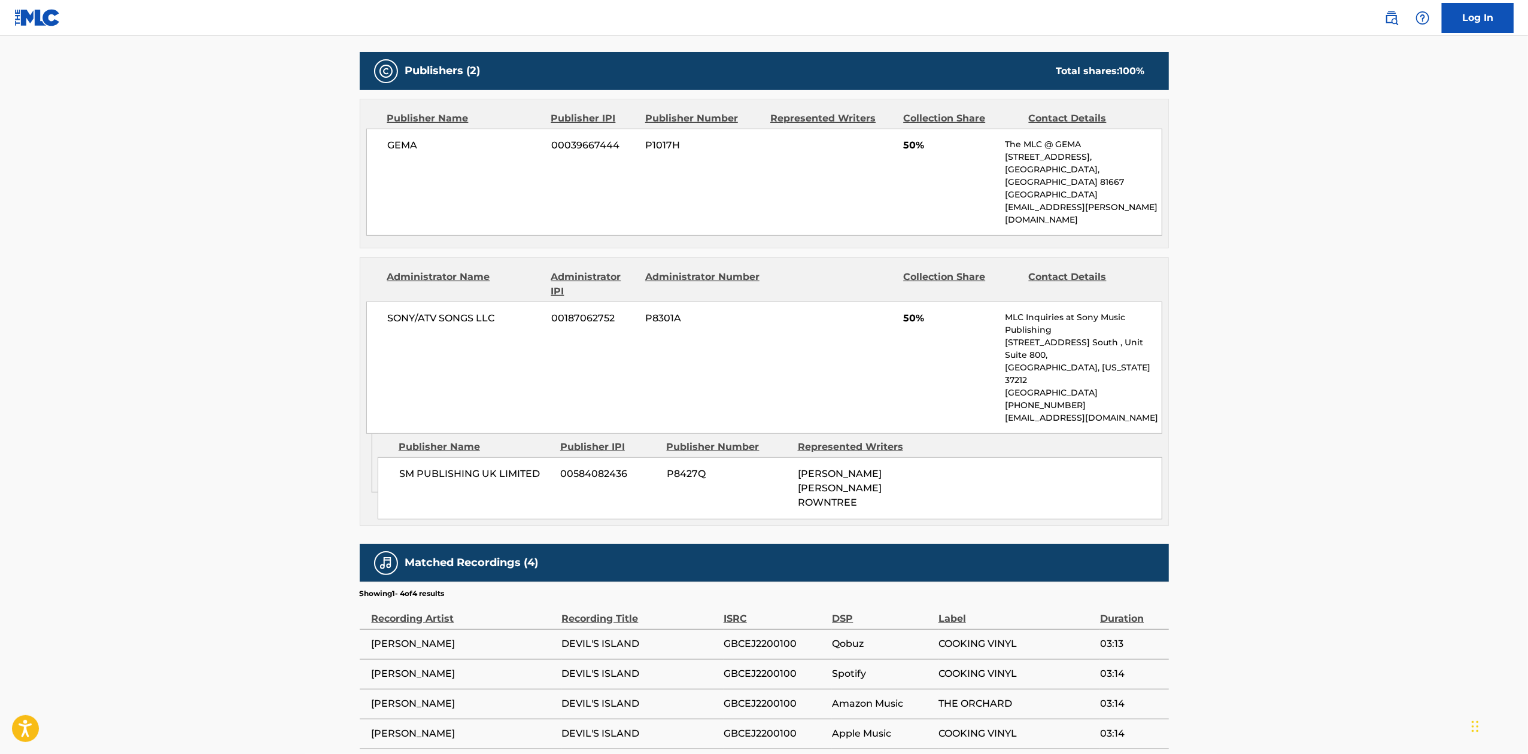 Image resolution: width=1528 pixels, height=754 pixels. What do you see at coordinates (1016, 612) in the screenshot?
I see `div: Label` at bounding box center [1016, 612].